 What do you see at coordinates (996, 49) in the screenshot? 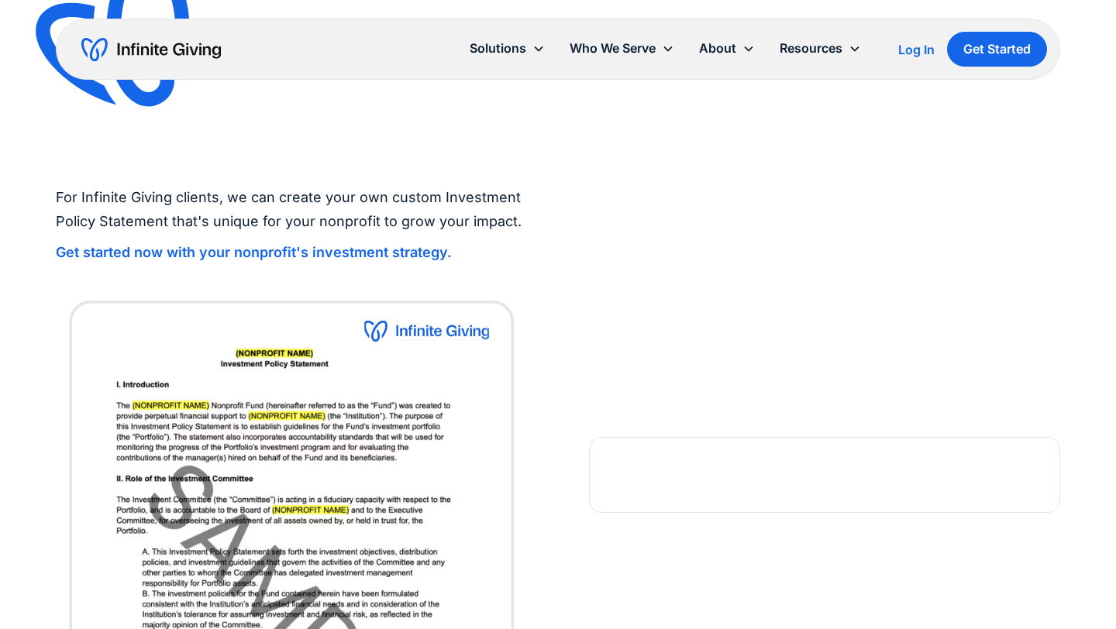
I see `a: Get Started` at bounding box center [996, 49].